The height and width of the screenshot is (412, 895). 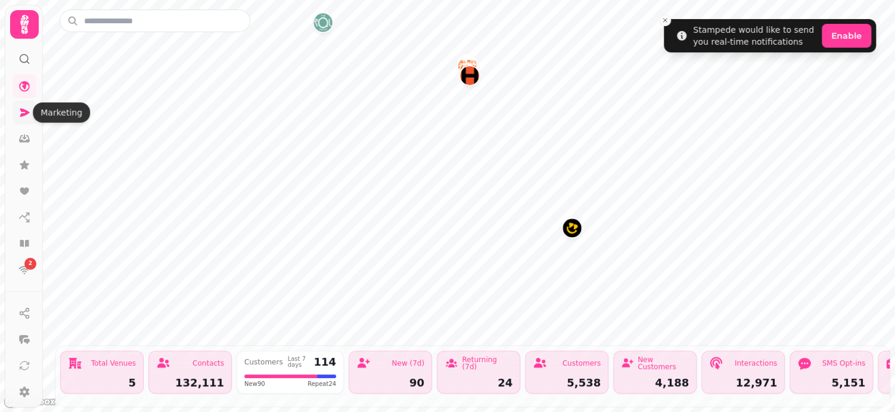 What do you see at coordinates (846, 36) in the screenshot?
I see `button: Enable` at bounding box center [846, 36].